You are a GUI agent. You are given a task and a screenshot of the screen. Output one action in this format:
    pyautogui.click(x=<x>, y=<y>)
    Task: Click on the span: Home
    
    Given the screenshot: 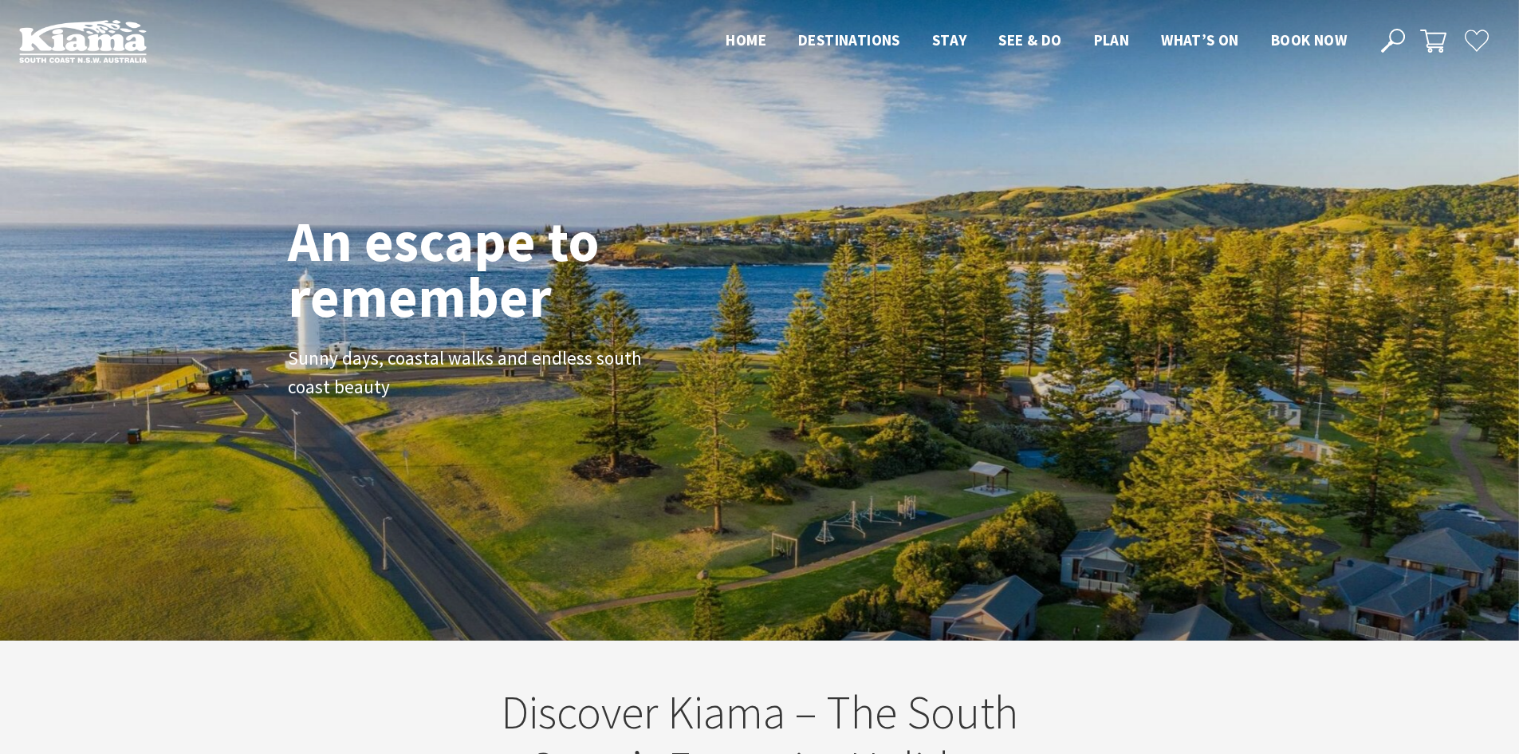 What is the action you would take?
    pyautogui.click(x=746, y=40)
    